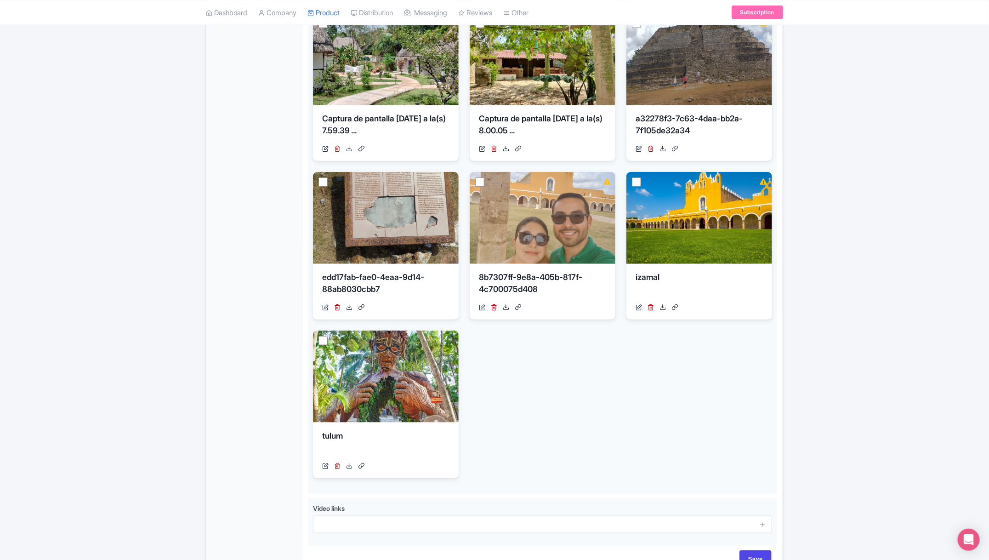 The height and width of the screenshot is (560, 989). Describe the element at coordinates (329, 508) in the screenshot. I see `span: Video links` at that location.